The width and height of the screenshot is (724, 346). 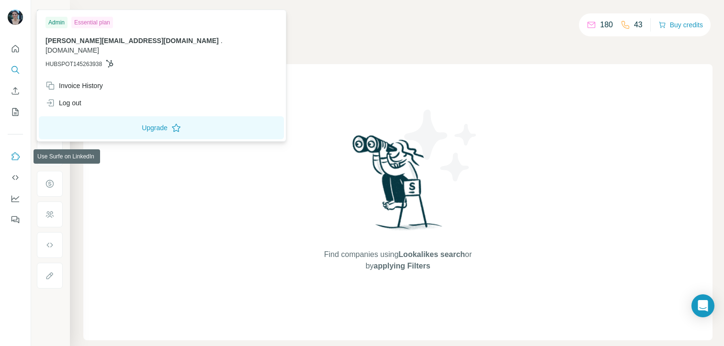 What do you see at coordinates (398, 18) in the screenshot?
I see `h4: Search` at bounding box center [398, 18].